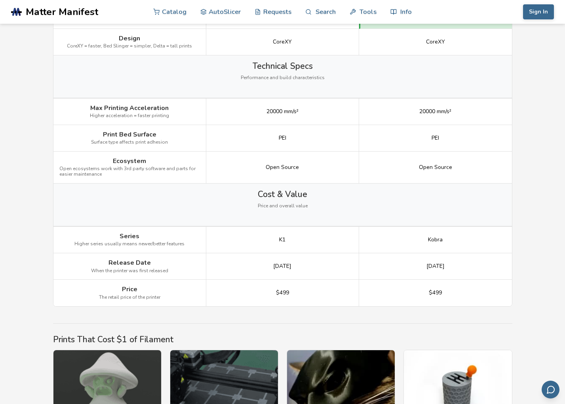 The image size is (565, 404). Describe the element at coordinates (129, 263) in the screenshot. I see `span: Release Date` at that location.